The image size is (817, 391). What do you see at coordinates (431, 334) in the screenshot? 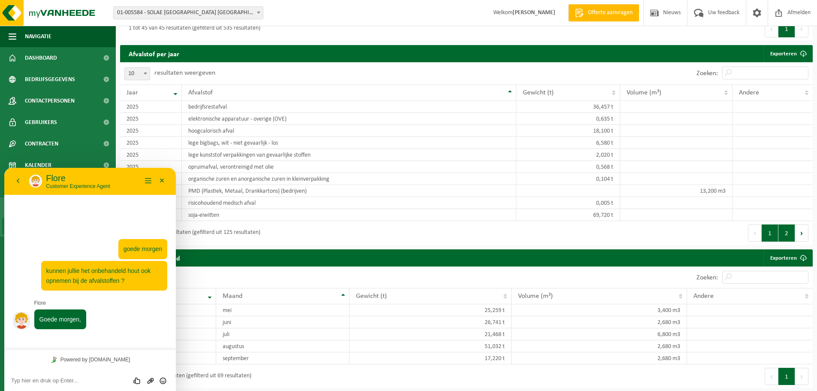
I see `td: 21,468 t` at bounding box center [431, 334].